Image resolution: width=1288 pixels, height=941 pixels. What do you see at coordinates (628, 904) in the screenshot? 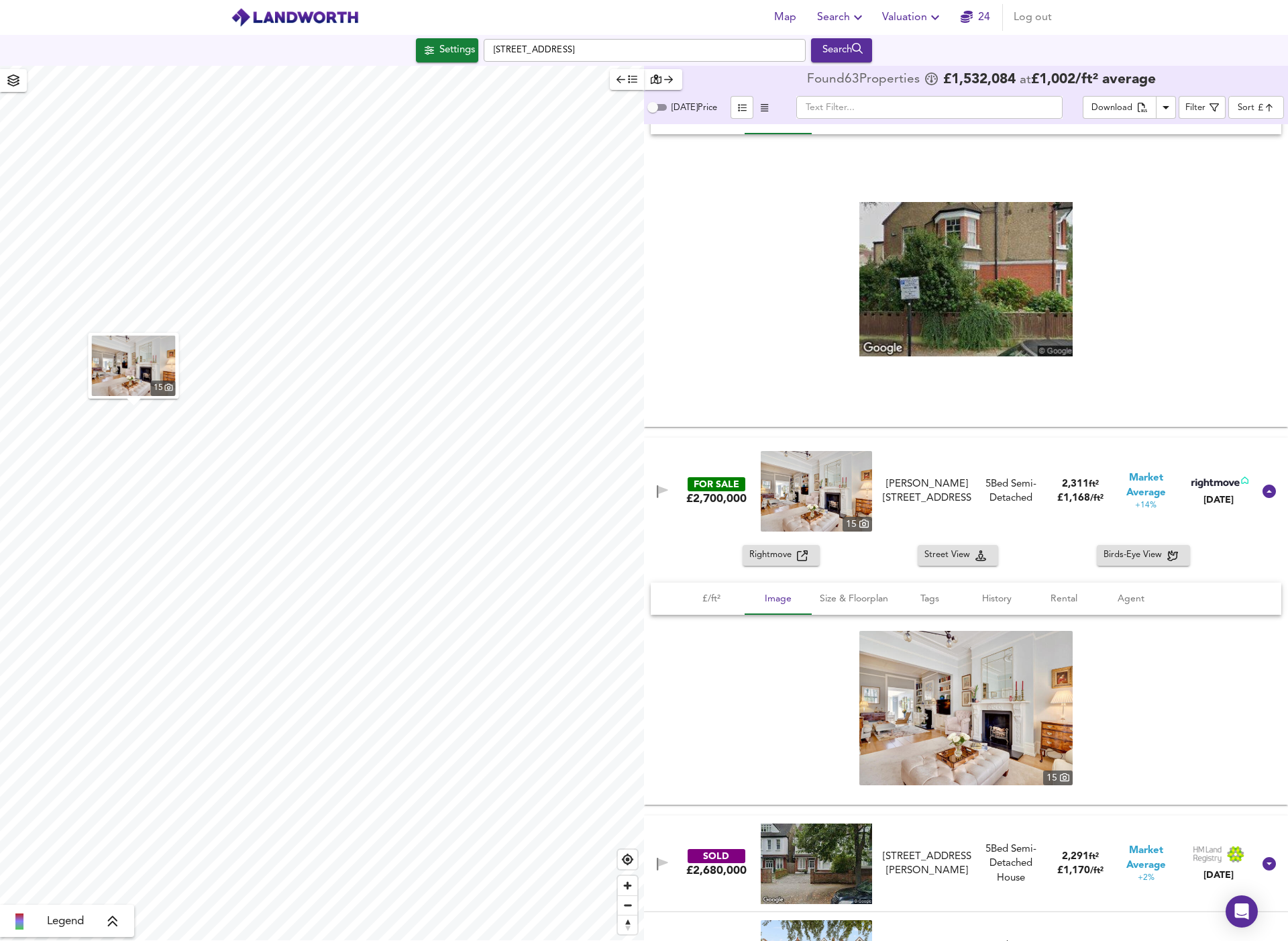
I see `button: Zoom out` at bounding box center [628, 904].